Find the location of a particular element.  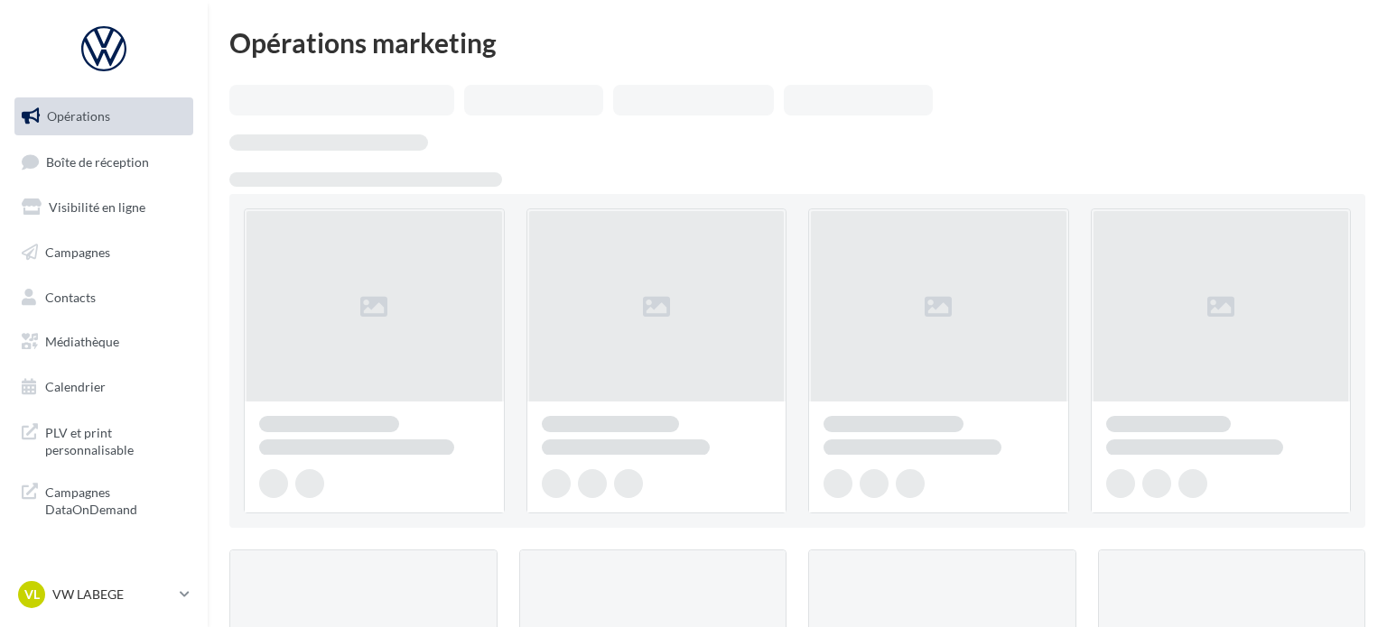

a: Calendrier is located at coordinates (104, 387).